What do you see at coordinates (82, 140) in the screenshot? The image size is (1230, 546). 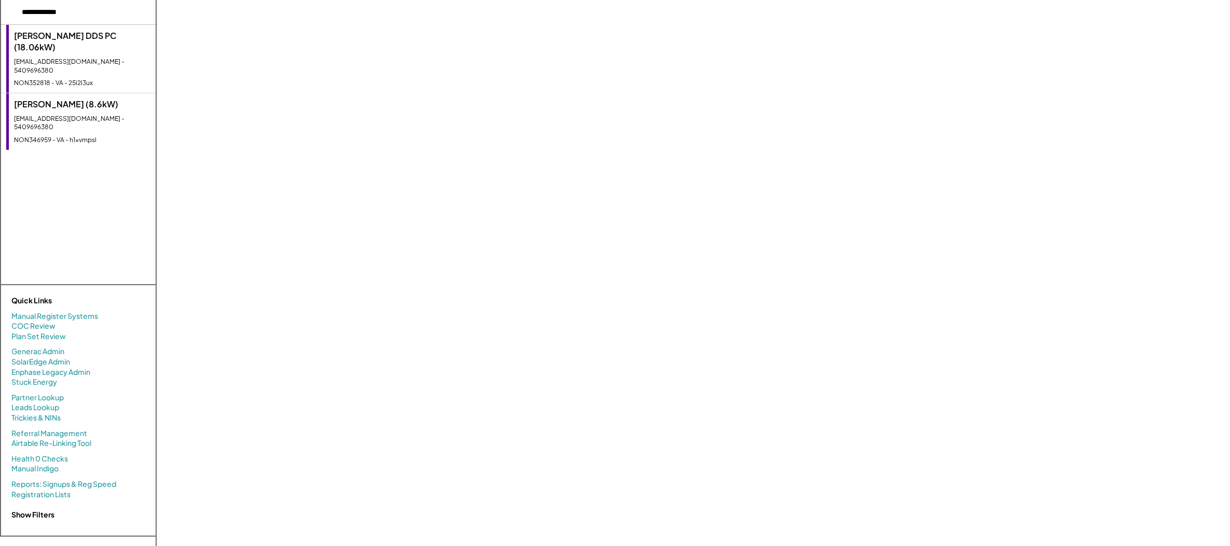 I see `div: NON346959 - VA - h1xvmpsl` at bounding box center [82, 140].